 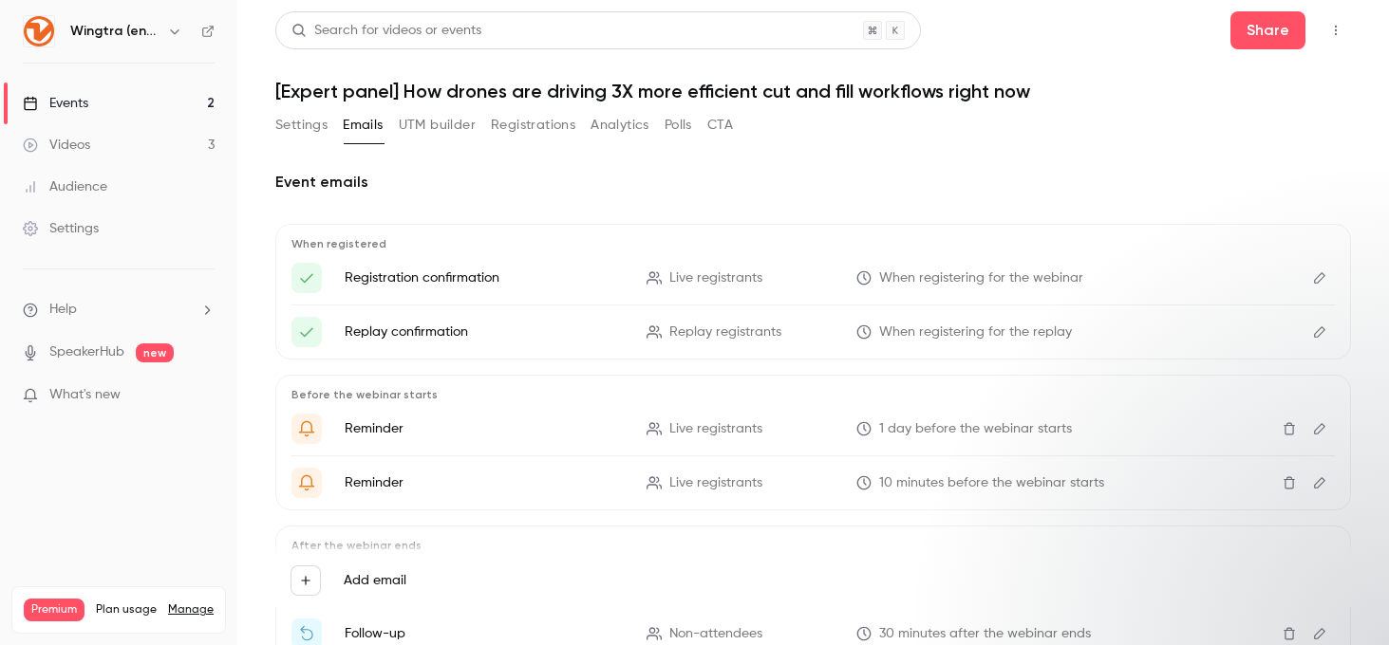 What do you see at coordinates (716, 634) in the screenshot?
I see `span: Non-attendees` at bounding box center [716, 634].